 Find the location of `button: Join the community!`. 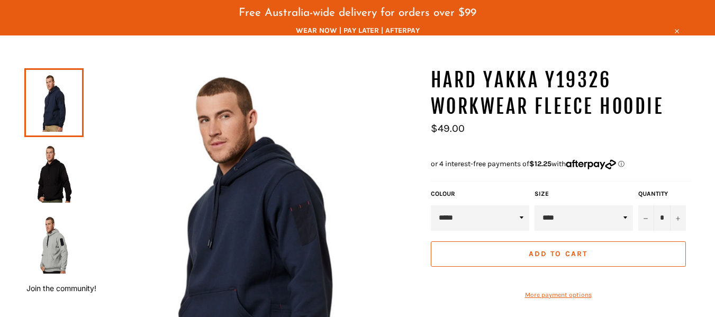

button: Join the community! is located at coordinates (61, 288).